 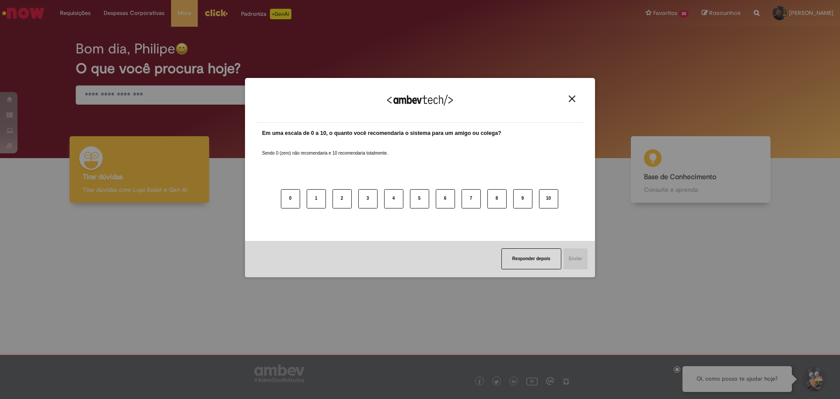 What do you see at coordinates (572, 98) in the screenshot?
I see `img: Close` at bounding box center [572, 98].